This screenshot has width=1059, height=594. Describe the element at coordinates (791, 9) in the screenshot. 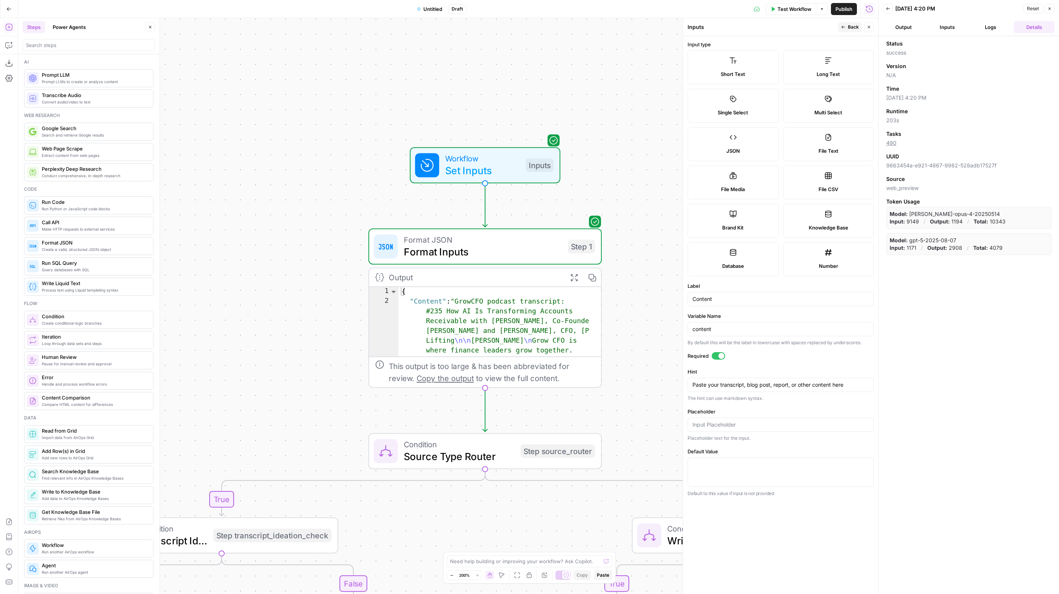

I see `button: Test Workflow` at that location.